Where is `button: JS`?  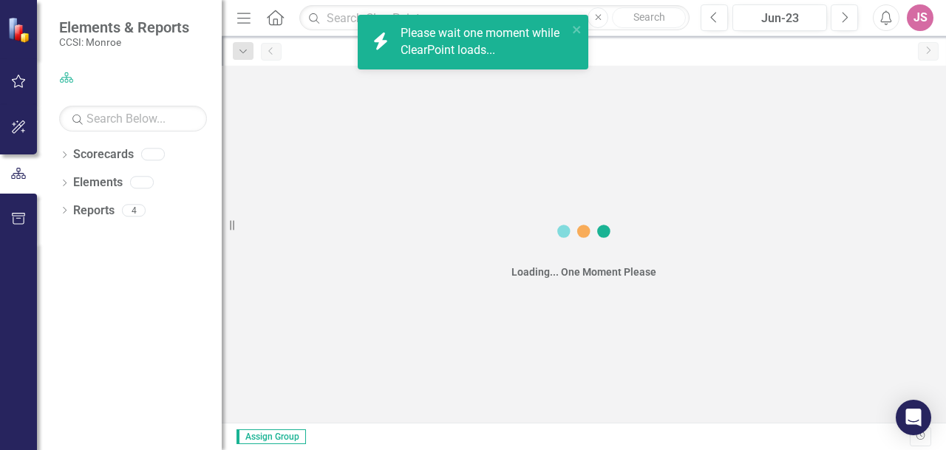 button: JS is located at coordinates (920, 18).